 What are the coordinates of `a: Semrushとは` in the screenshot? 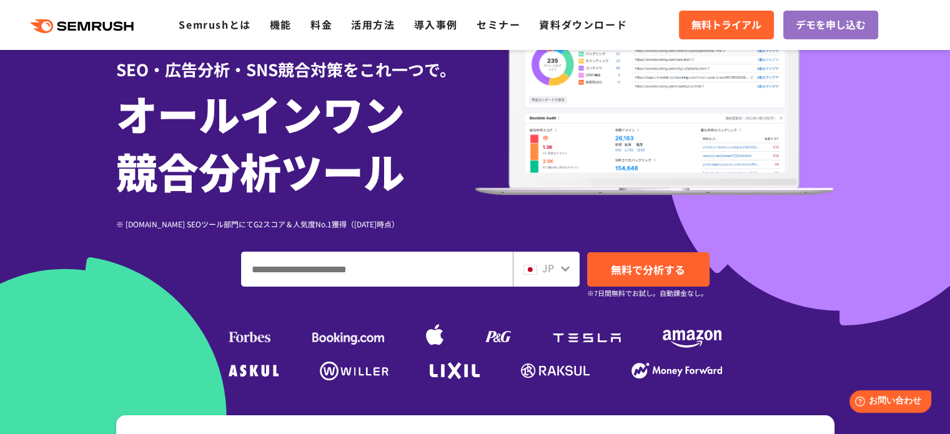 It's located at (214, 24).